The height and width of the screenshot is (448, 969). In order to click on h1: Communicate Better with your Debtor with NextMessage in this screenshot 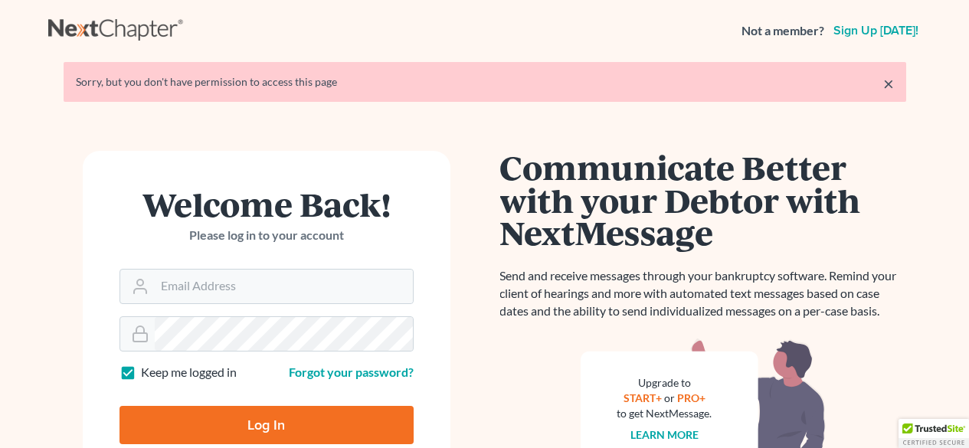, I will do `click(703, 200)`.